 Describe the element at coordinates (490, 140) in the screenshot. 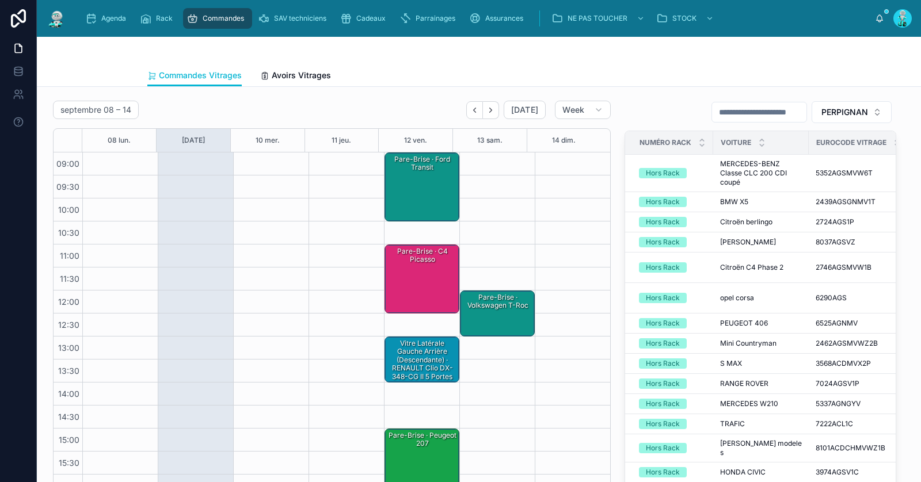

I see `button: 13 sam.` at that location.